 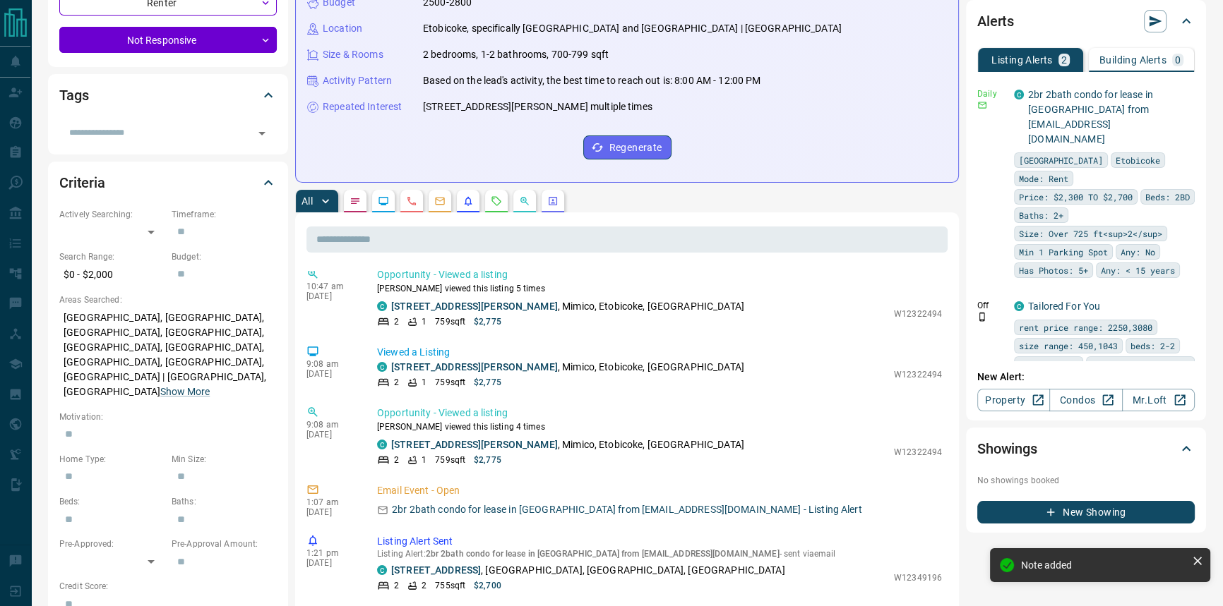 I want to click on p: Motivation:, so click(x=168, y=417).